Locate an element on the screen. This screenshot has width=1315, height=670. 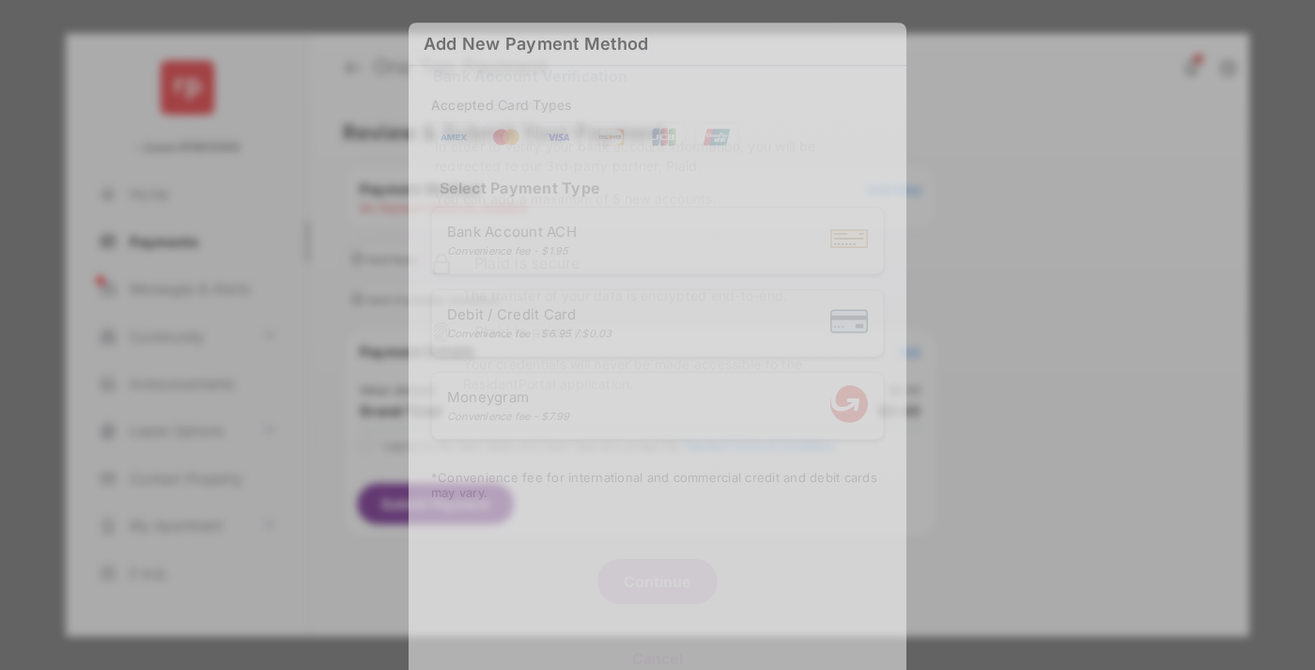
span: Bank Account Verification is located at coordinates (530, 76).